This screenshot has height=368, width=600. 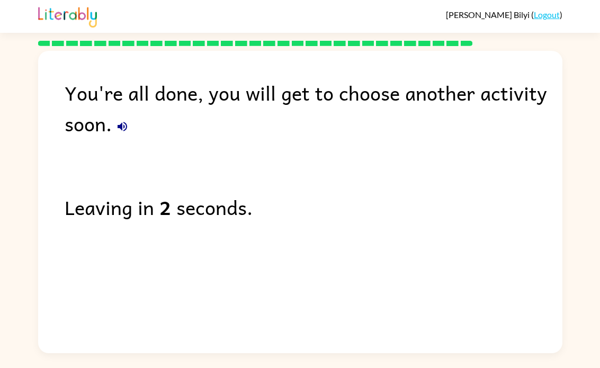 I want to click on div: You're all done, you will get to choose another activity soon., so click(x=314, y=108).